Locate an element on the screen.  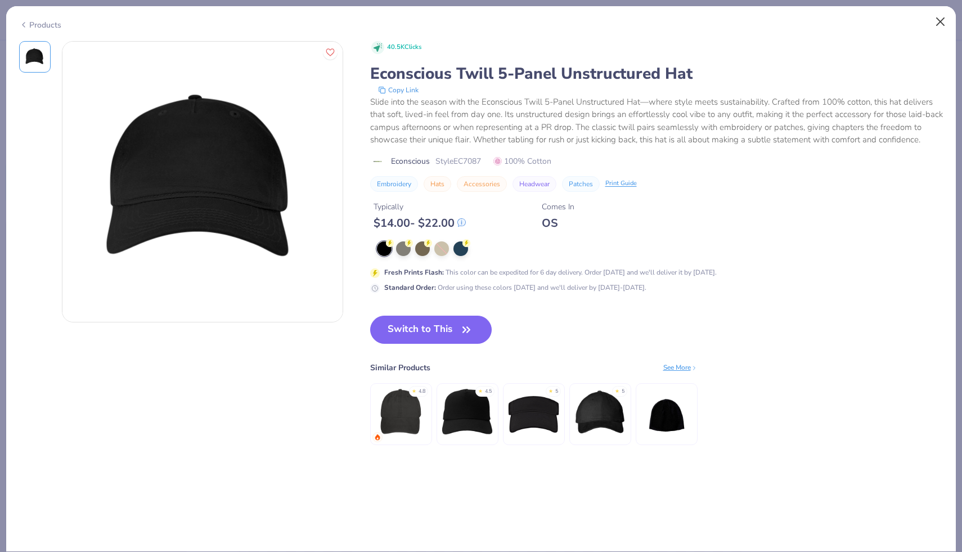
span: 40.5K Clicks is located at coordinates (404, 47).